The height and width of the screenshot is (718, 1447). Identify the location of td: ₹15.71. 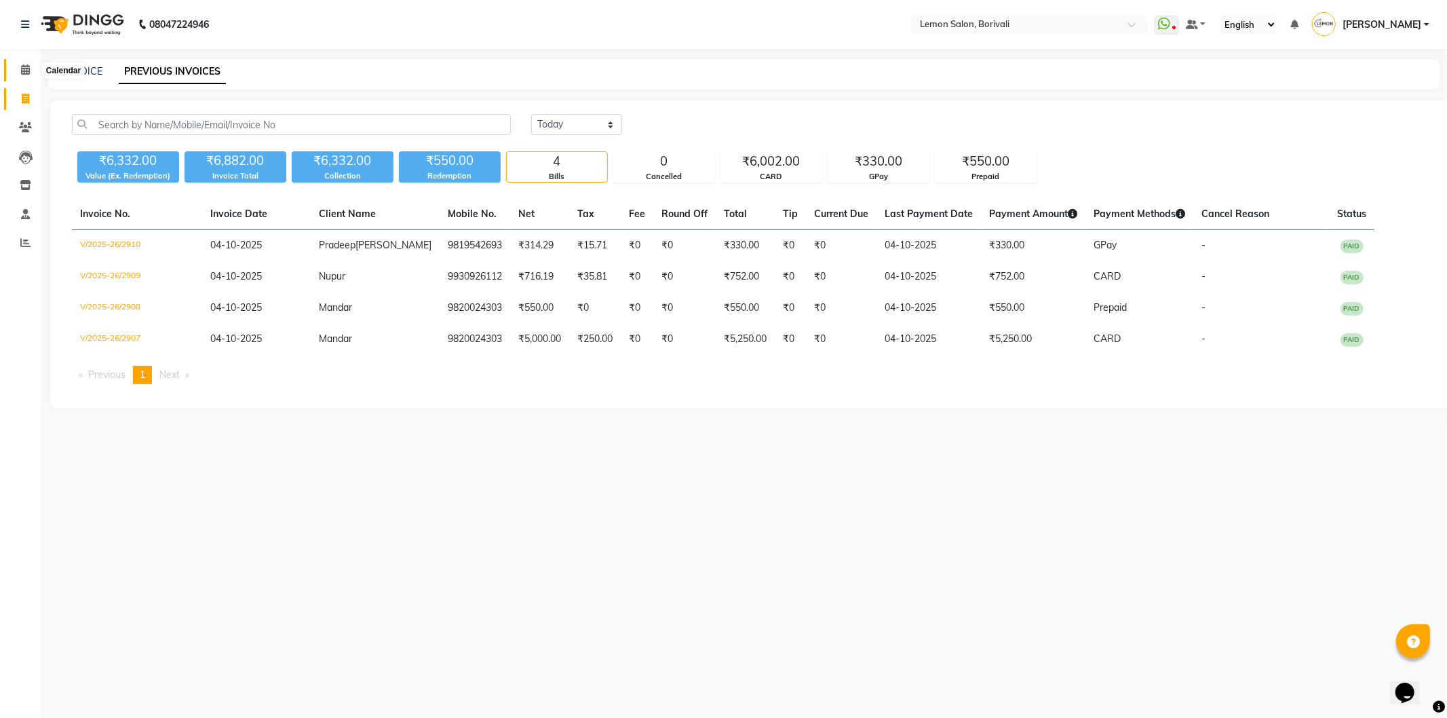
(595, 246).